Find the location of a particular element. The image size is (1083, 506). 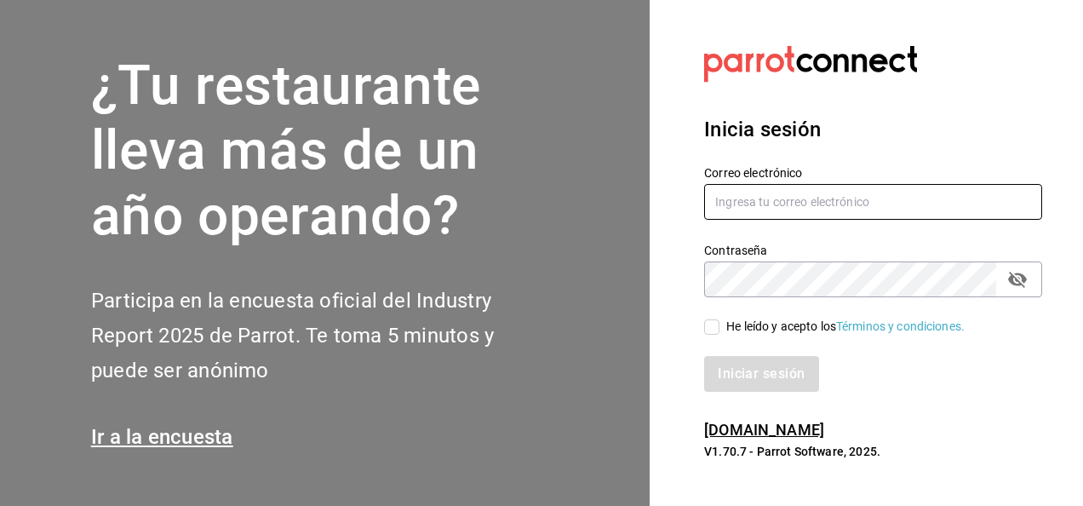

input: Ingresa tu correo electrónico is located at coordinates (873, 202).